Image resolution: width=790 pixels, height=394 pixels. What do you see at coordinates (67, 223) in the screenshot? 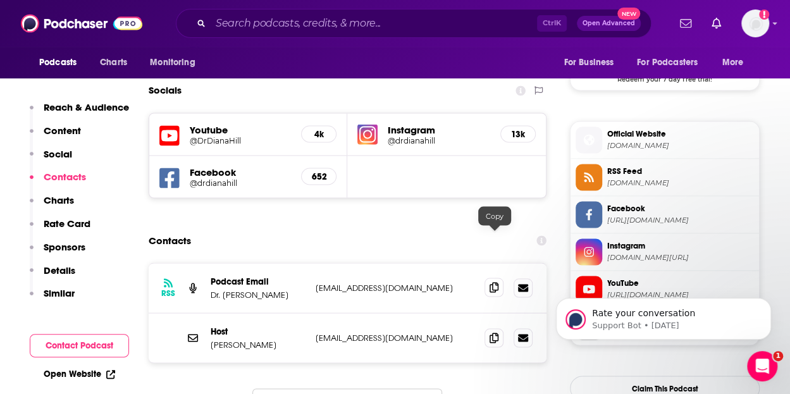
I see `p: Rate Card` at bounding box center [67, 223].